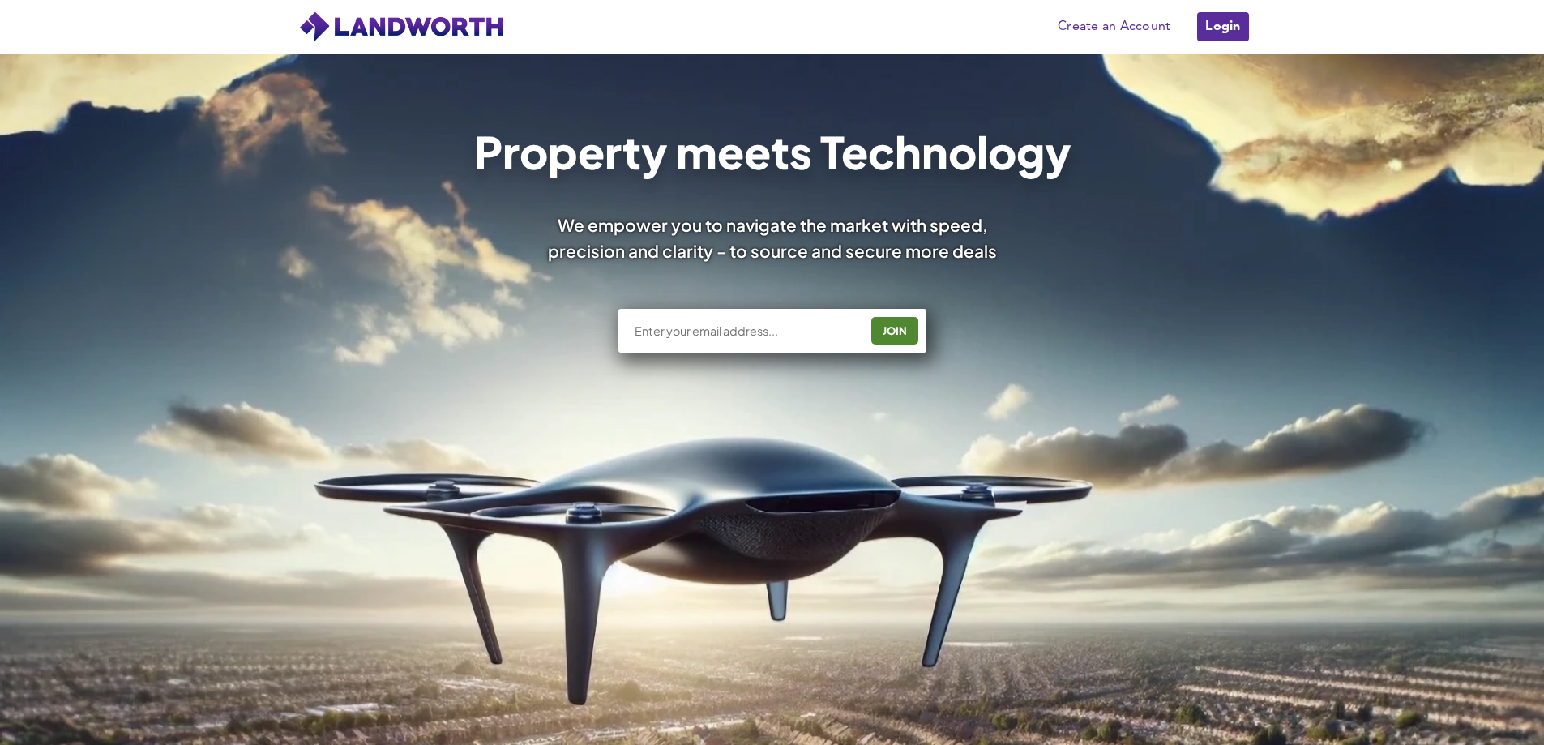  I want to click on button: JOIN, so click(895, 331).